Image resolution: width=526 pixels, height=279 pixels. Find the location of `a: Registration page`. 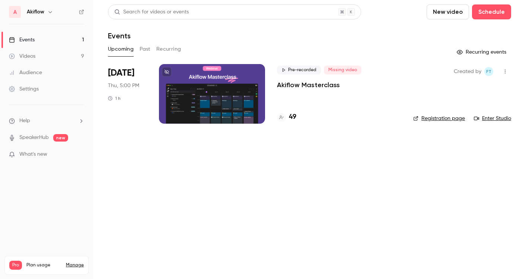

a: Registration page is located at coordinates (439, 118).